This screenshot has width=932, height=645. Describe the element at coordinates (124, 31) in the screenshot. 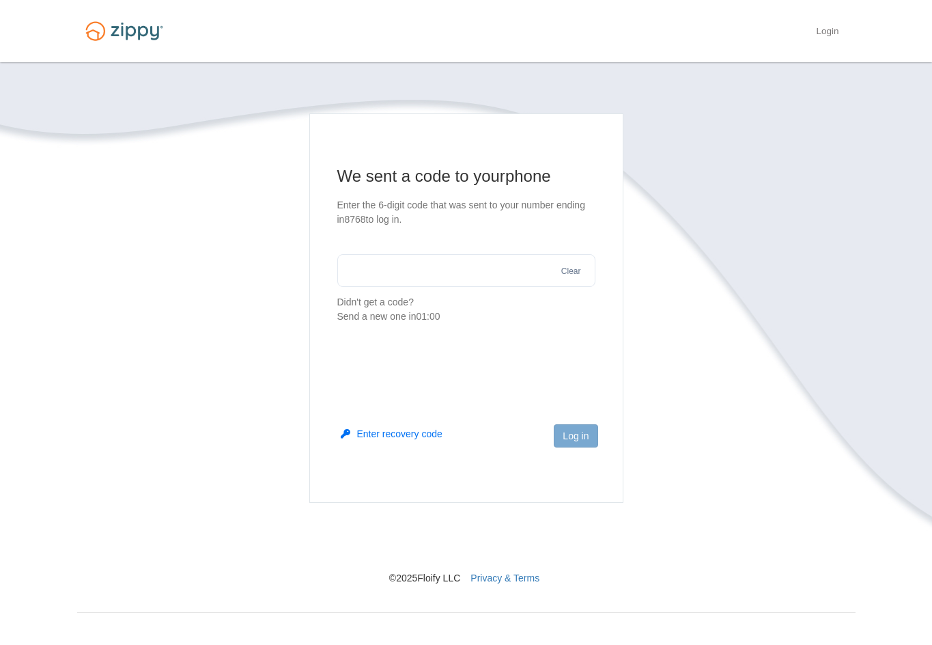

I see `img: Logo` at that location.